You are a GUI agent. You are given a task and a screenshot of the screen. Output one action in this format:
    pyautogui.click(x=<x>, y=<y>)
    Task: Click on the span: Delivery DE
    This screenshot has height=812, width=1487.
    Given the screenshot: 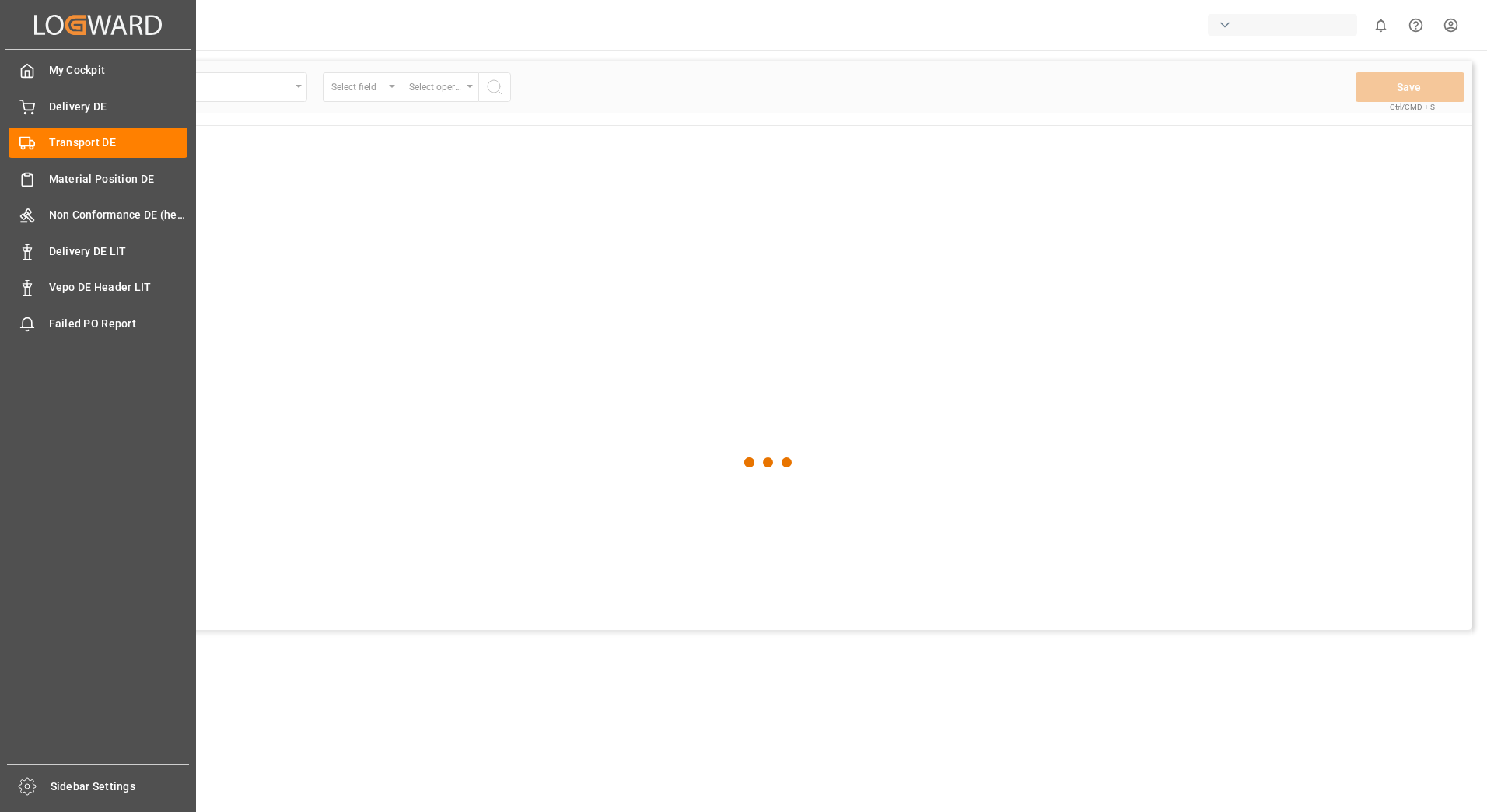 What is the action you would take?
    pyautogui.click(x=119, y=106)
    